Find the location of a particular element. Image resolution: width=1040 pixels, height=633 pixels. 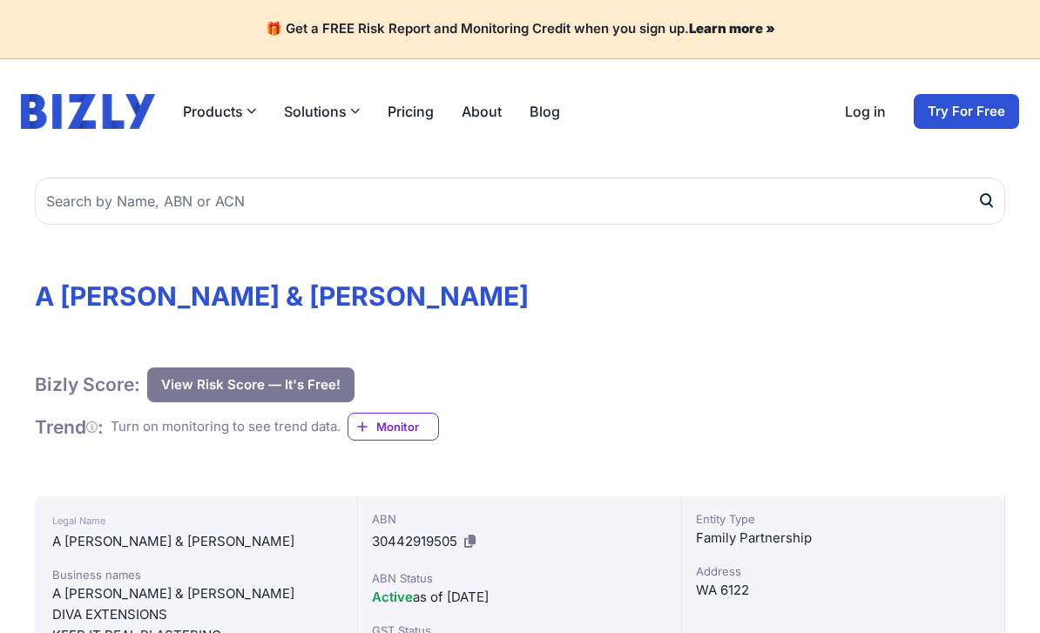

div: Turn on monitoring to see trend data. is located at coordinates (226, 427).